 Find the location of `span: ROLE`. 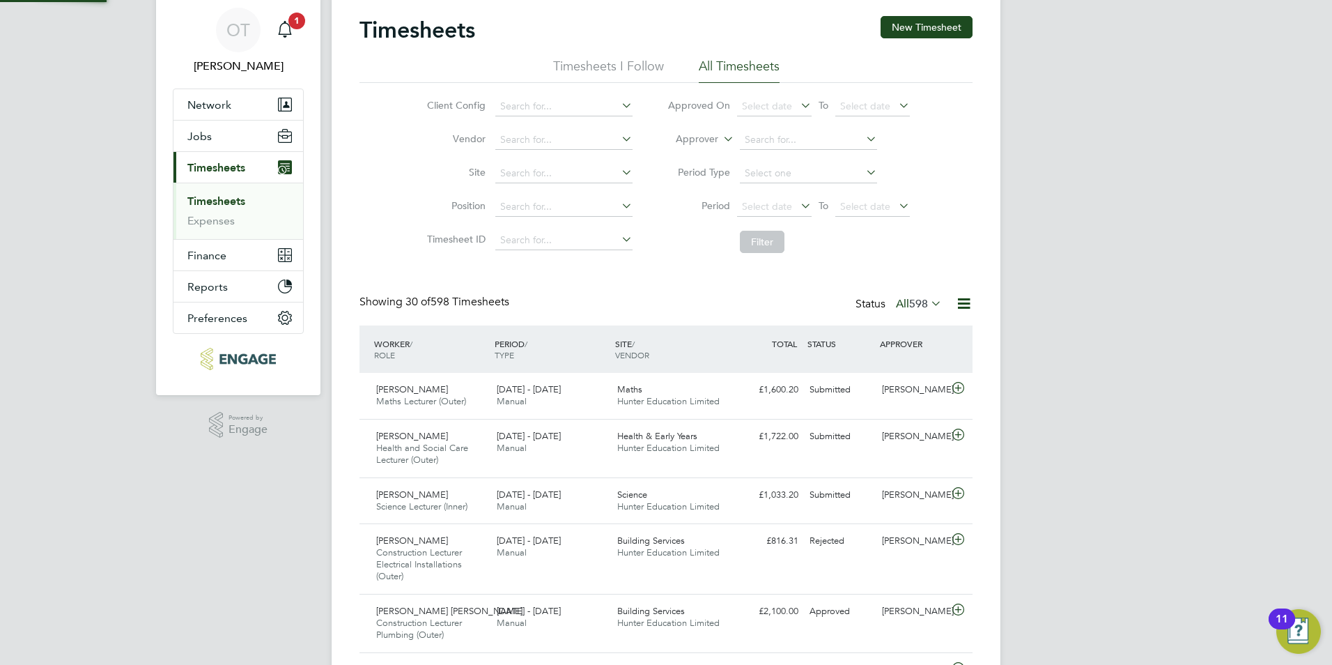

span: ROLE is located at coordinates (385, 355).